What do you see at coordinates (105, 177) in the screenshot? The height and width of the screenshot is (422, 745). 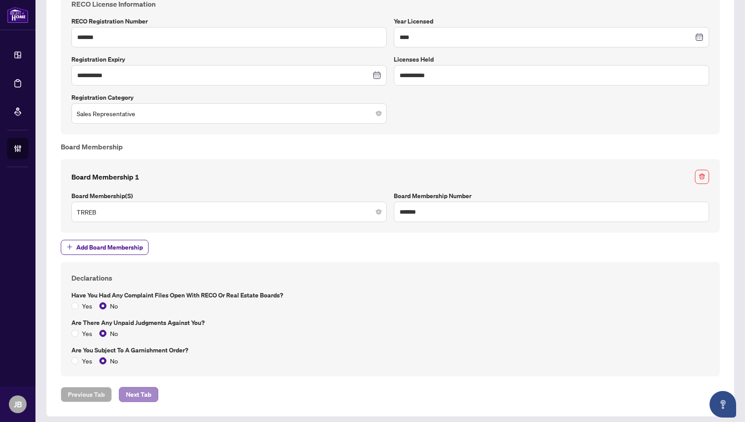 I see `h4: Board Membership 1` at bounding box center [105, 177].